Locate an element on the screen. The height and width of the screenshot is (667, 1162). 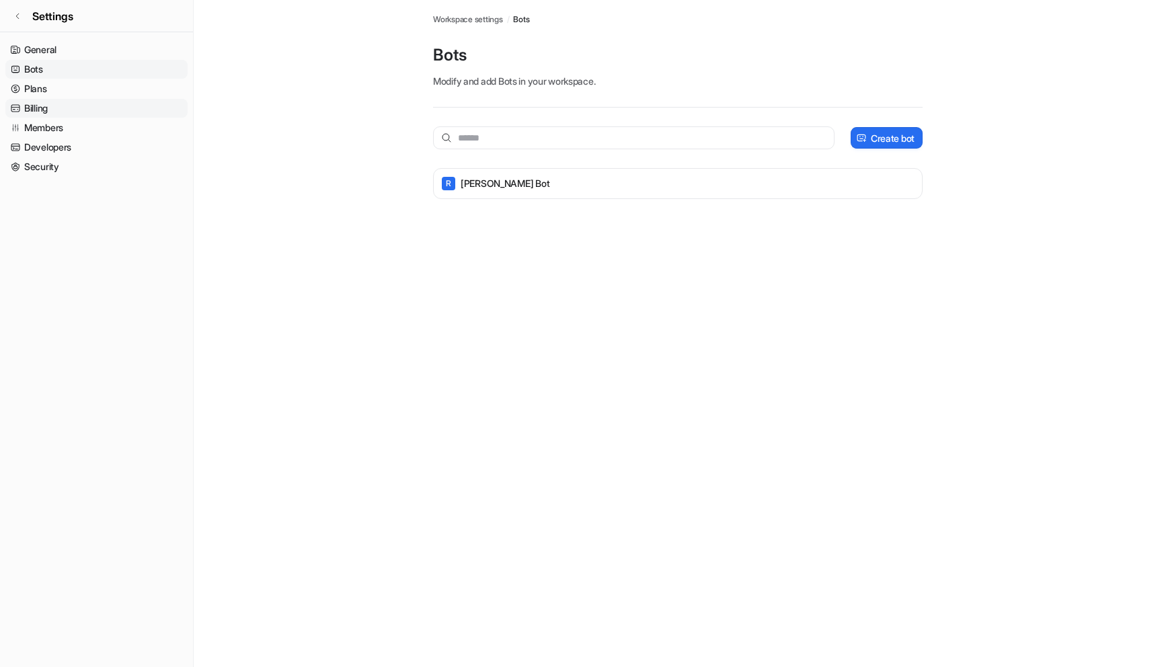
p: Bots is located at coordinates (678, 55).